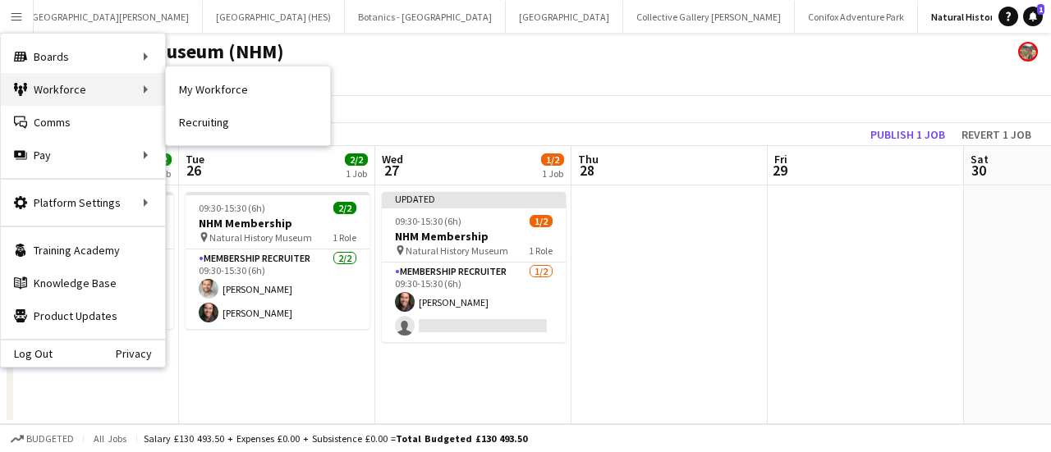 This screenshot has width=1051, height=452. I want to click on span: Sat, so click(979, 159).